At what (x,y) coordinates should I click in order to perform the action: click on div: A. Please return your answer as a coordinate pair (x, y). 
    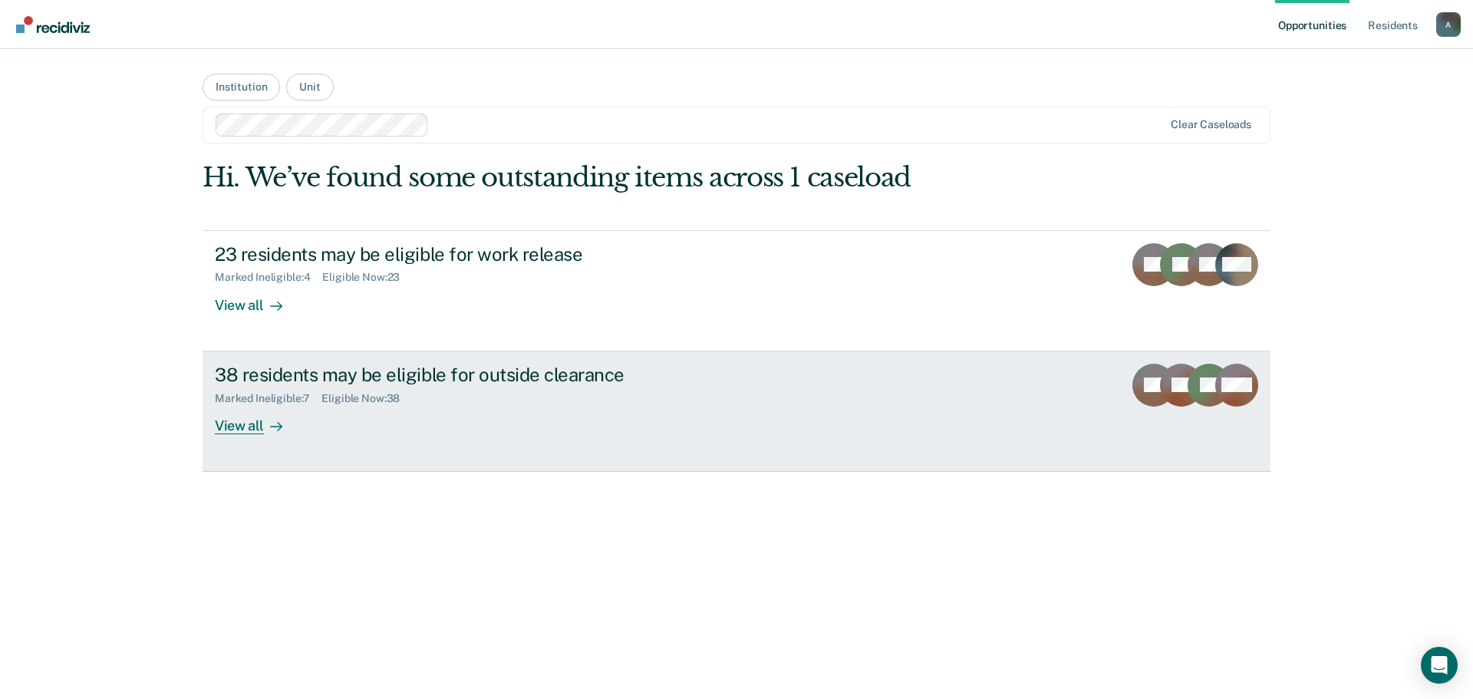
    Looking at the image, I should click on (1449, 25).